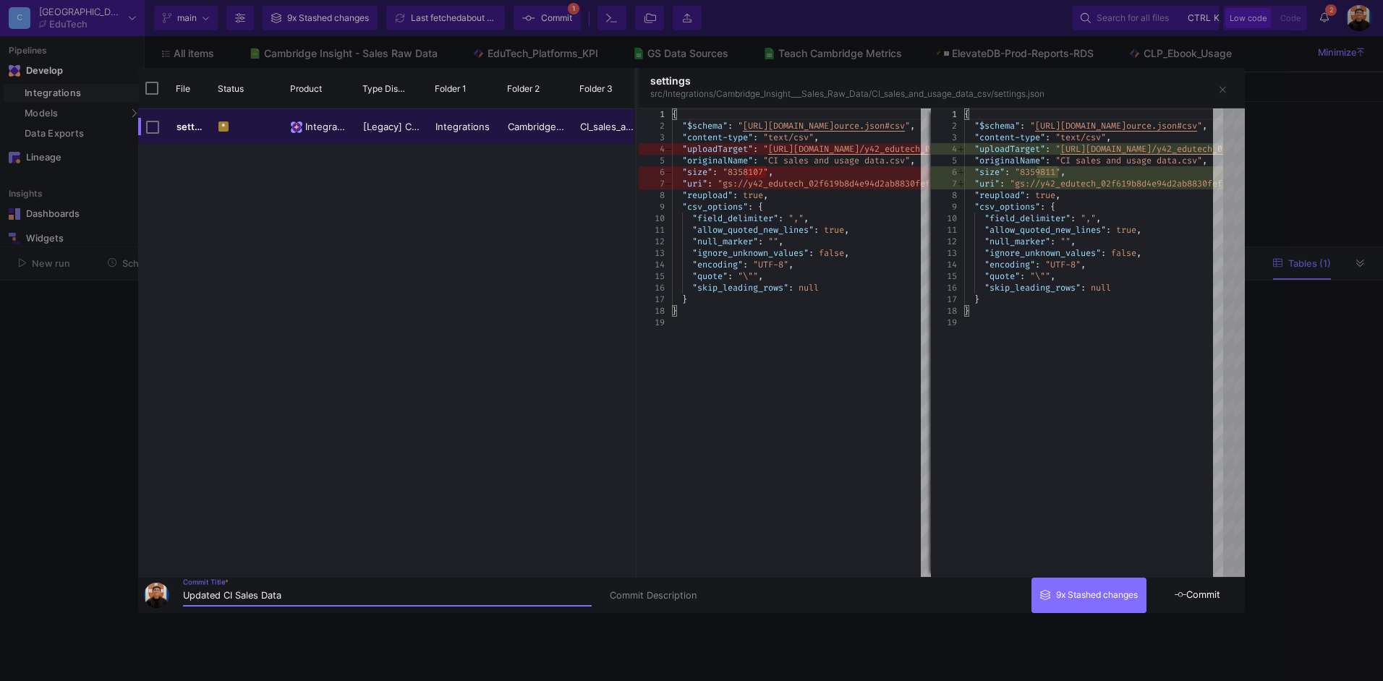 The image size is (1383, 681). I want to click on span: "field_delimiter", so click(735, 218).